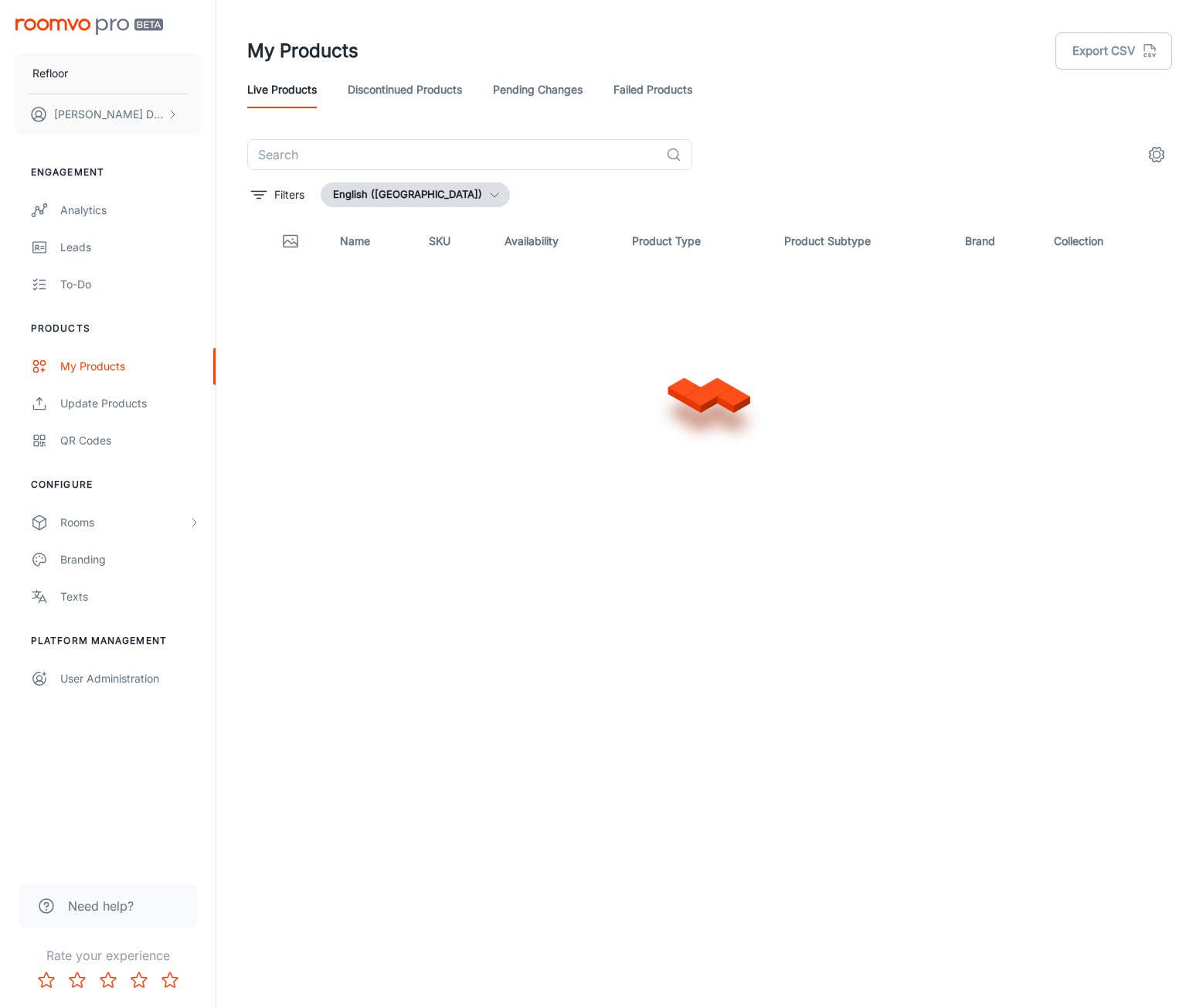 This screenshot has width=1203, height=1008. Describe the element at coordinates (303, 51) in the screenshot. I see `h1: My Products` at that location.